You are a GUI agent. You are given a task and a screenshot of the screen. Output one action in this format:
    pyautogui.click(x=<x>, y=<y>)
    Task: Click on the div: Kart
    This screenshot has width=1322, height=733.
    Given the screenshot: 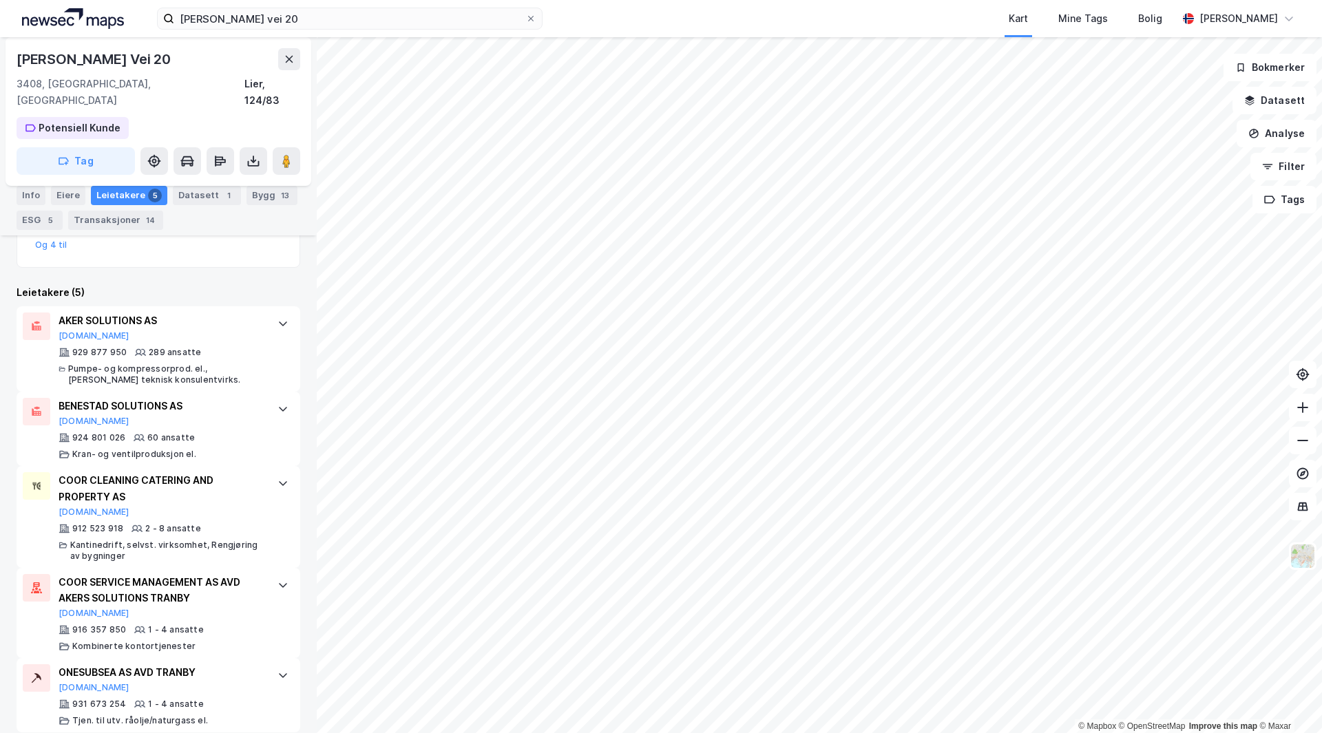 What is the action you would take?
    pyautogui.click(x=1018, y=19)
    